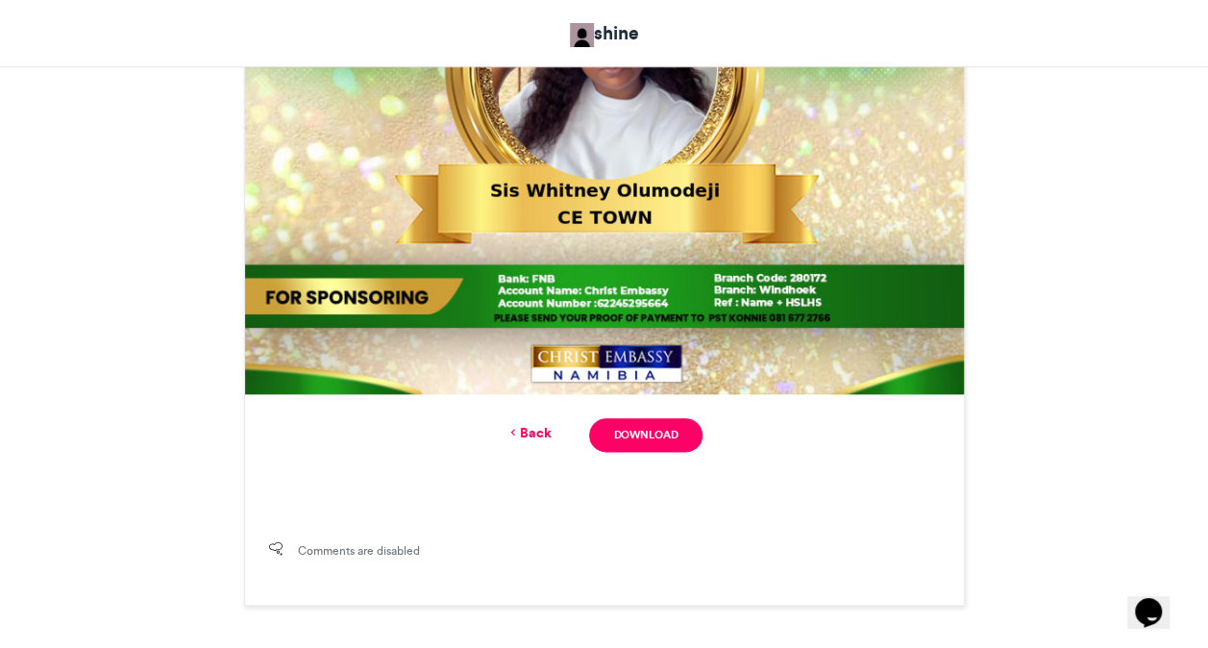  Describe the element at coordinates (528, 433) in the screenshot. I see `a: Back` at that location.